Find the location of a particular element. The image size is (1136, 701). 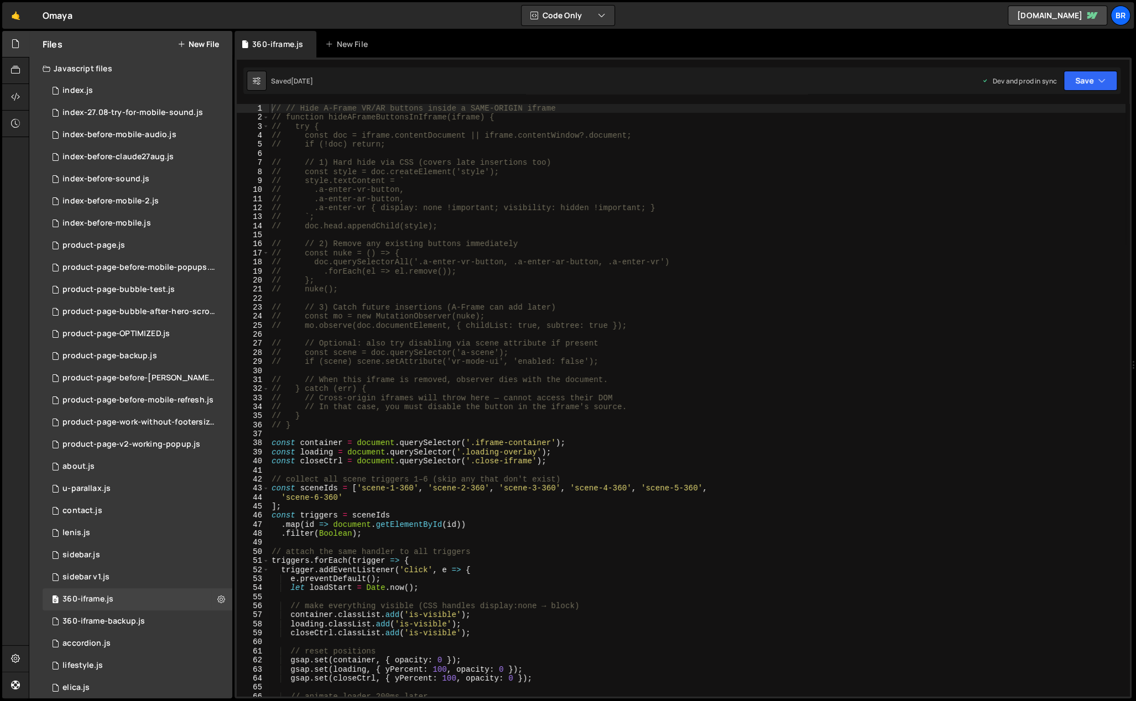

div: product-page-work-without-footersize.js is located at coordinates (139, 423).